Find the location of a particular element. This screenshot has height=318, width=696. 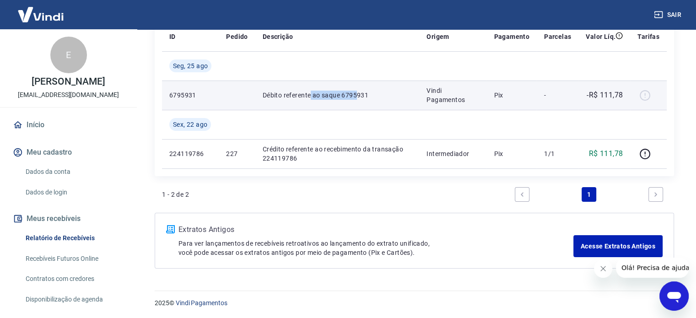

p: Extratos Antigos is located at coordinates (375, 230).